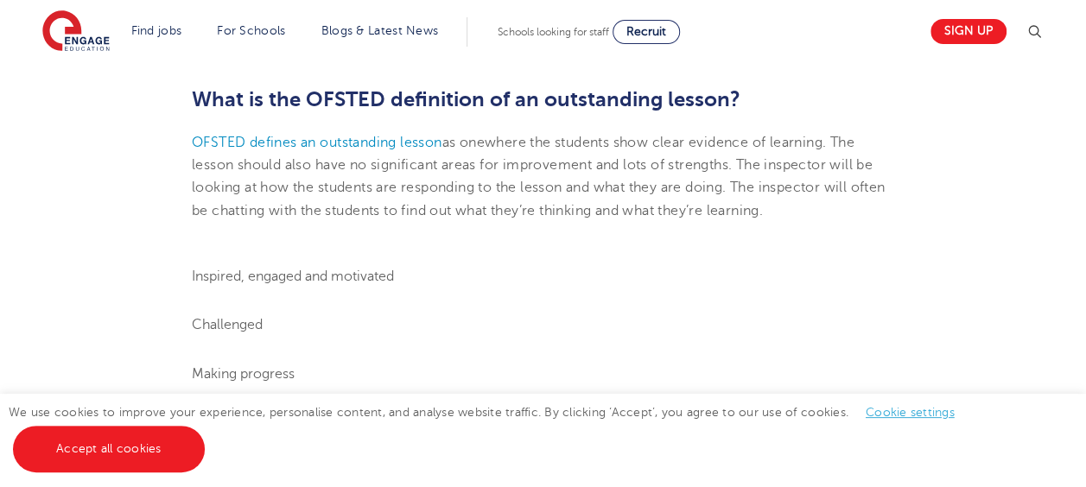 The width and height of the screenshot is (1086, 487). What do you see at coordinates (76, 32) in the screenshot?
I see `img: Engage Education` at bounding box center [76, 32].